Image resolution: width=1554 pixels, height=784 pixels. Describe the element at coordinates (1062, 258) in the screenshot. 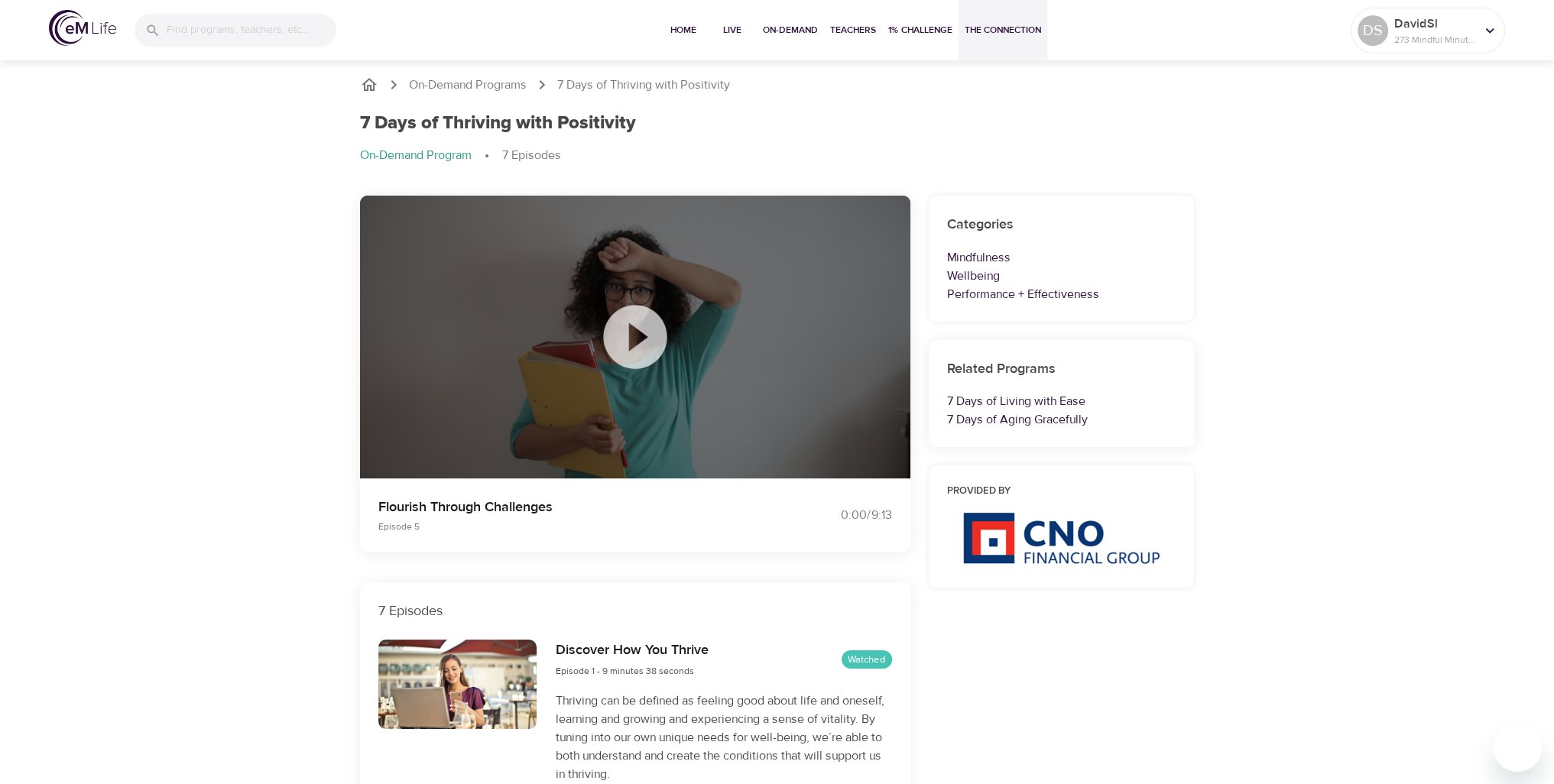

I see `p: Mindfulness` at that location.